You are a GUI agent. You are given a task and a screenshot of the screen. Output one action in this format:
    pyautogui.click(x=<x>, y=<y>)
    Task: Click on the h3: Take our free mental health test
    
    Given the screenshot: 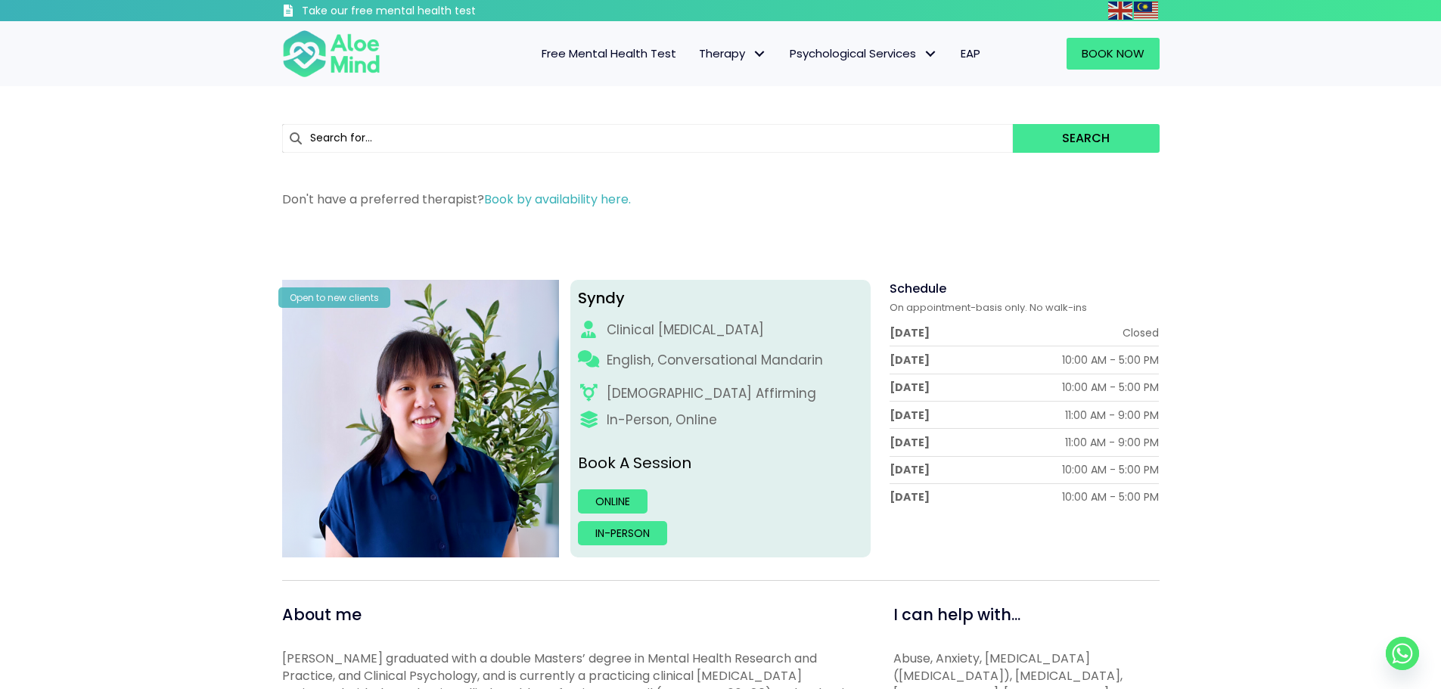 What is the action you would take?
    pyautogui.click(x=429, y=11)
    